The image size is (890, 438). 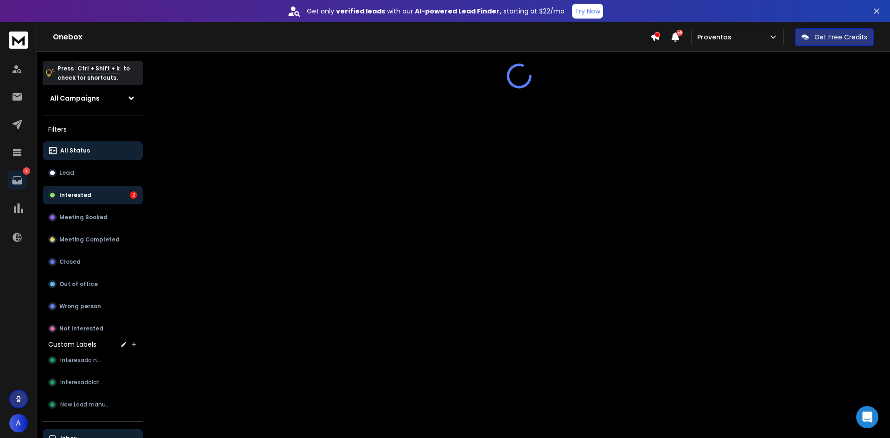 I want to click on p: Meeting Completed, so click(x=90, y=240).